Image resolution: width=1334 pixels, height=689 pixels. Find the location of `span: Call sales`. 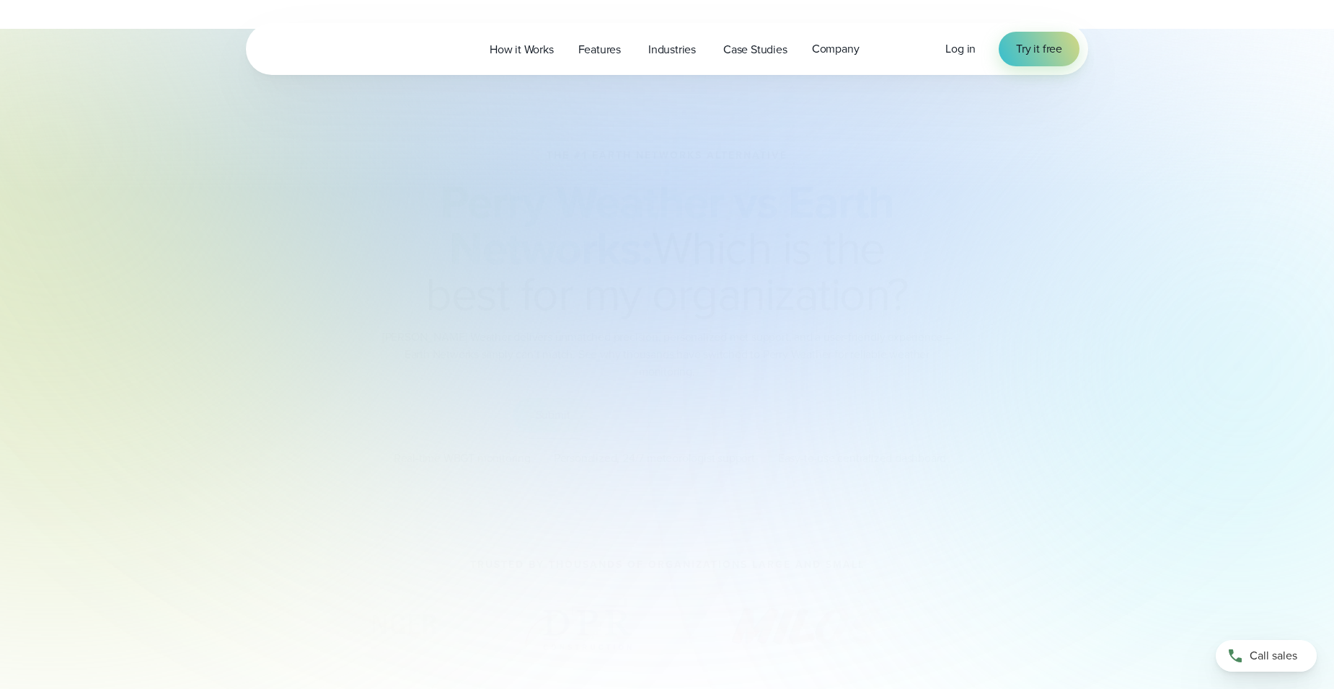

span: Call sales is located at coordinates (1273, 656).